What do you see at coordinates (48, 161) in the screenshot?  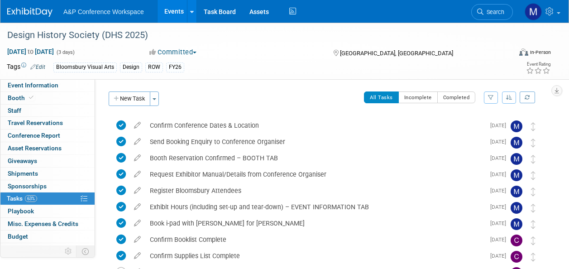 I see `a: Giveaways` at bounding box center [48, 161].